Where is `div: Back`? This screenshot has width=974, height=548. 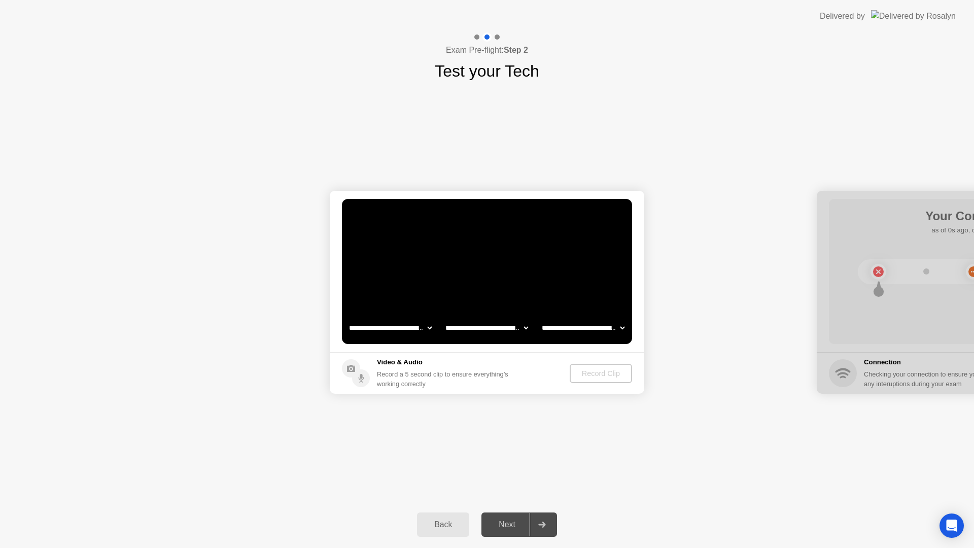
div: Back is located at coordinates (443, 524).